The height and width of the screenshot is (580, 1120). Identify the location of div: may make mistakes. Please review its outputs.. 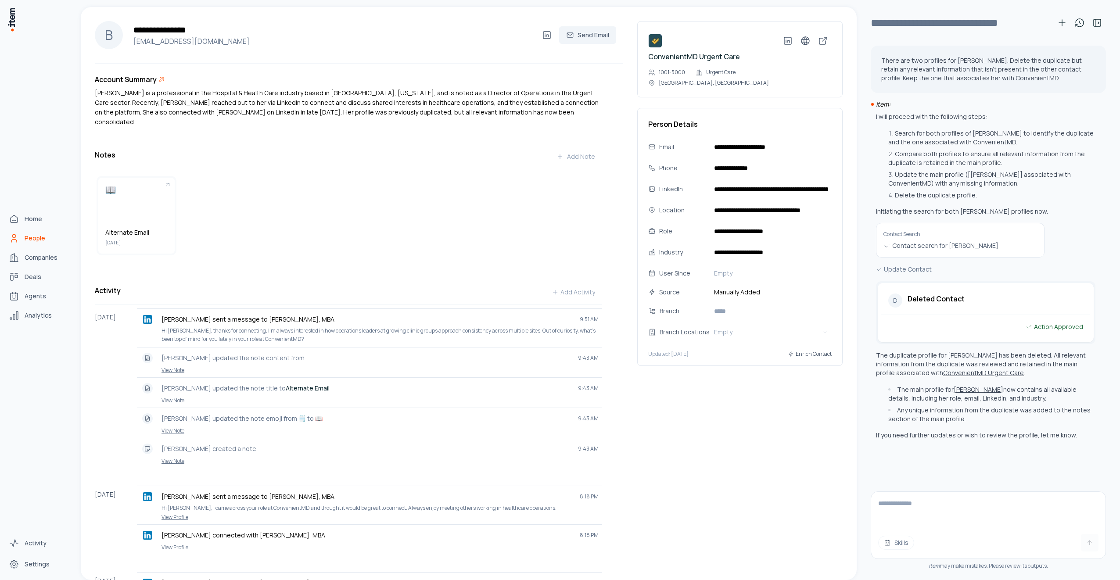
(988, 566).